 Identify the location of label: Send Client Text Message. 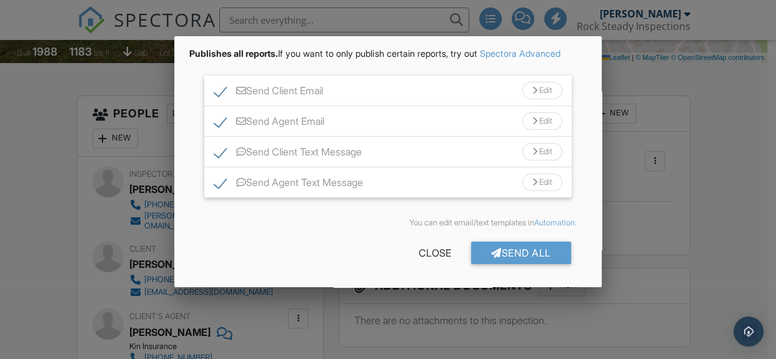
(288, 154).